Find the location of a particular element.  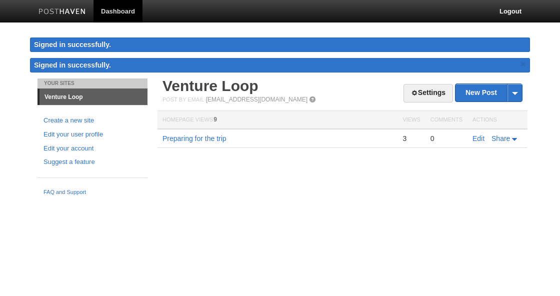

th: Actions is located at coordinates (497, 120).